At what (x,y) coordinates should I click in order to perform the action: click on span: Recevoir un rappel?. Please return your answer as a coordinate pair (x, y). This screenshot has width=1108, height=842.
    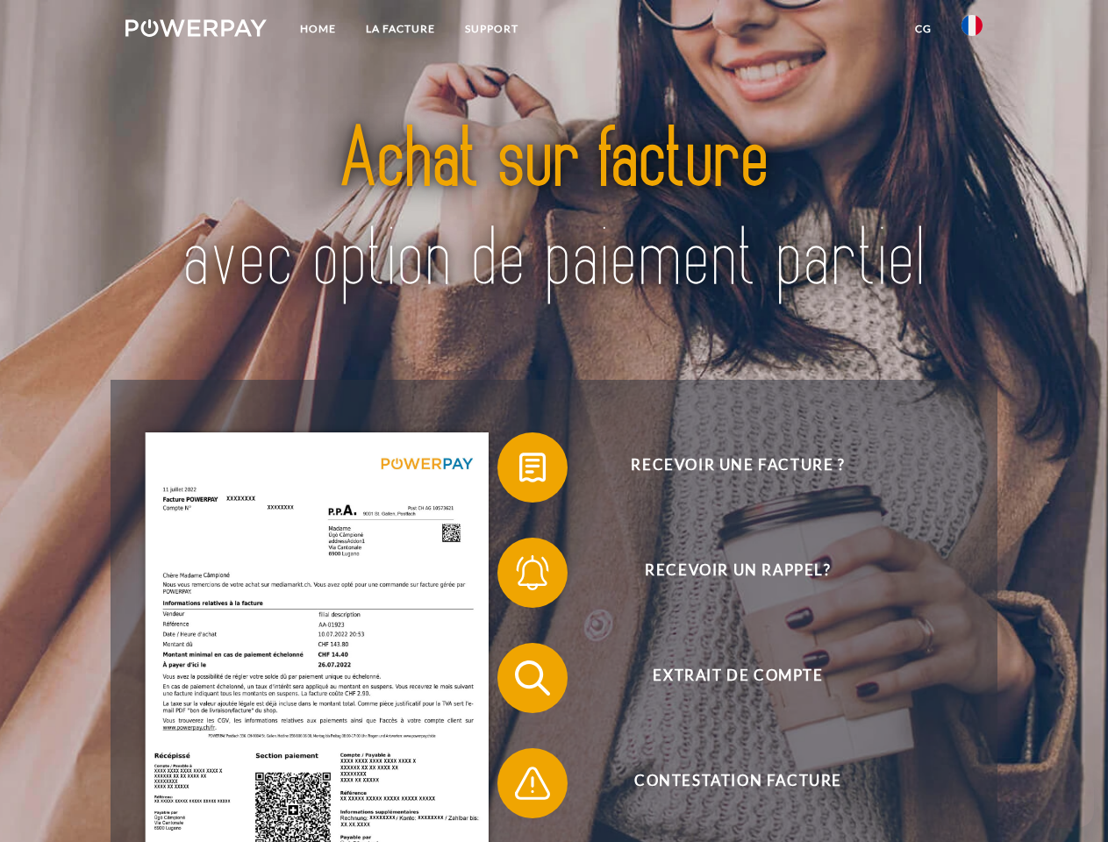
    Looking at the image, I should click on (738, 573).